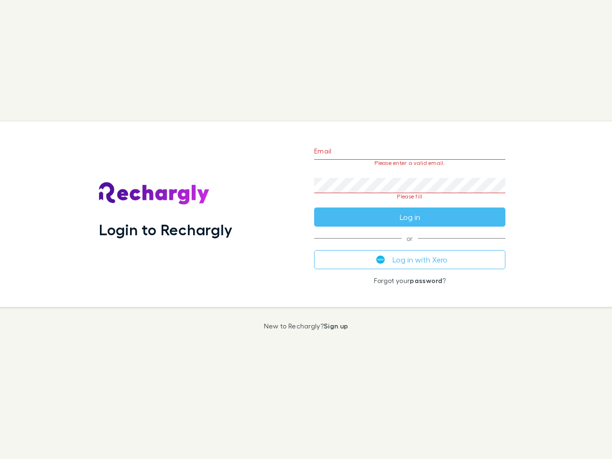 This screenshot has height=459, width=612. Describe the element at coordinates (336, 326) in the screenshot. I see `a: Sign up` at that location.